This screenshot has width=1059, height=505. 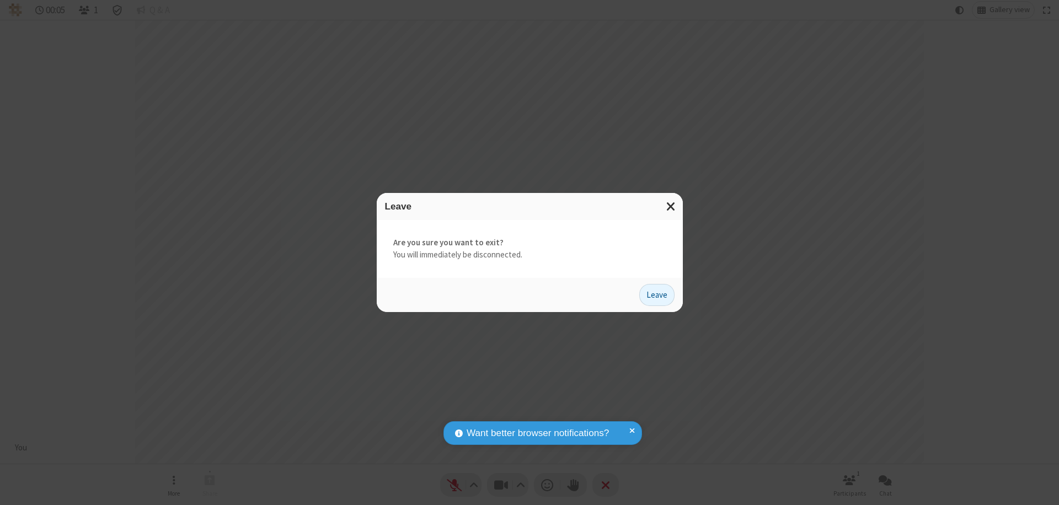 I want to click on div: You will immediately be disconnected., so click(x=530, y=249).